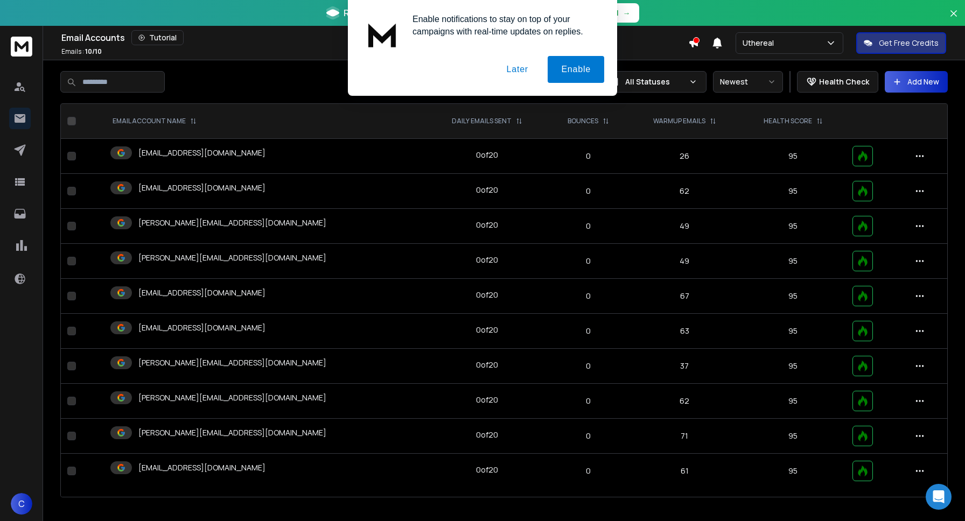  I want to click on div: EMAIL ACCOUNT NAME, so click(155, 121).